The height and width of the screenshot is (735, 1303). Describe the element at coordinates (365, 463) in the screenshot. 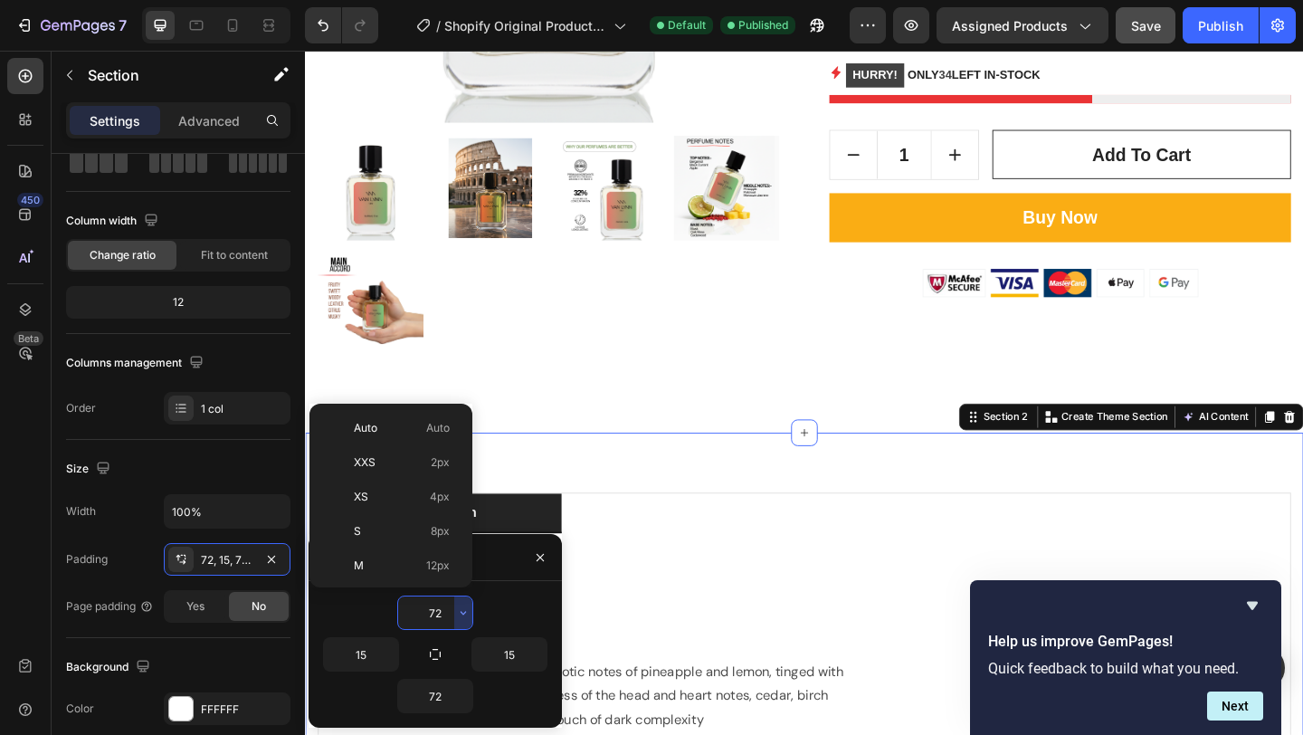

I see `span: XXS` at that location.